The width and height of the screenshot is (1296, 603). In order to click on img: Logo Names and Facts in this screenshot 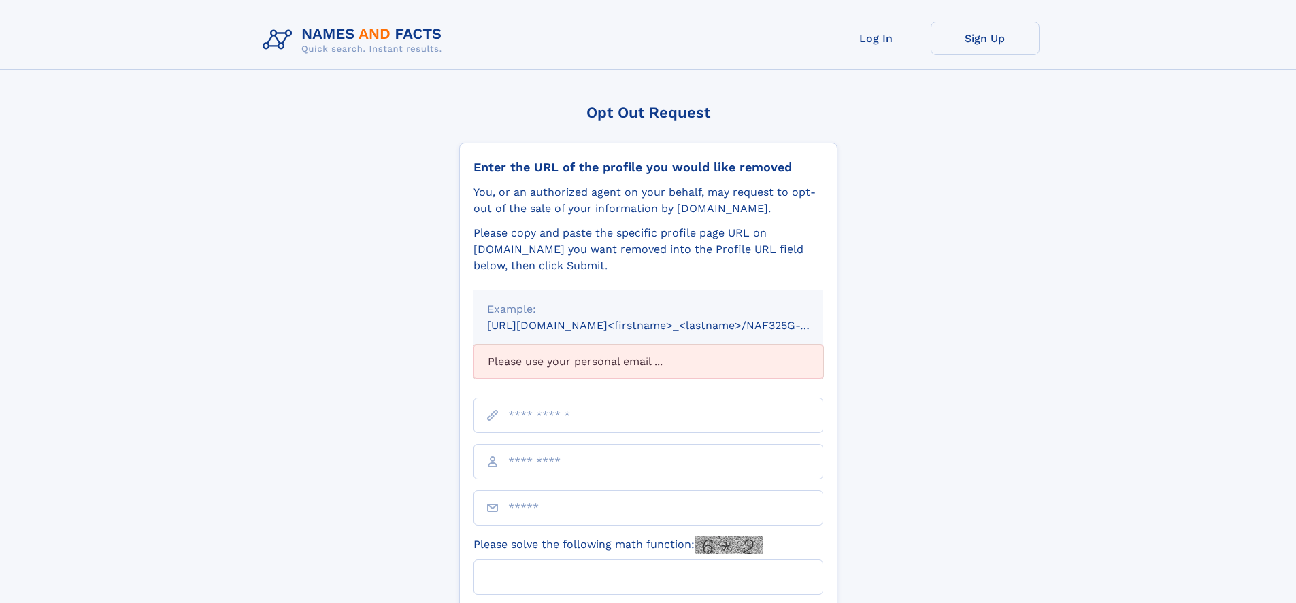, I will do `click(355, 40)`.